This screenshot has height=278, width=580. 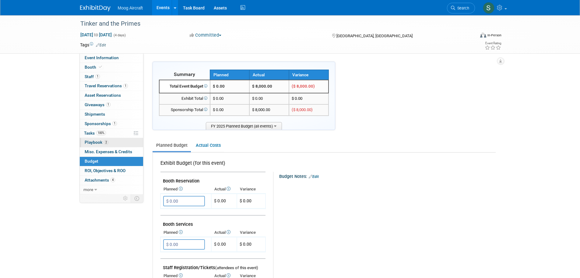 I want to click on td: Staff Registration/Tickets, so click(x=213, y=265).